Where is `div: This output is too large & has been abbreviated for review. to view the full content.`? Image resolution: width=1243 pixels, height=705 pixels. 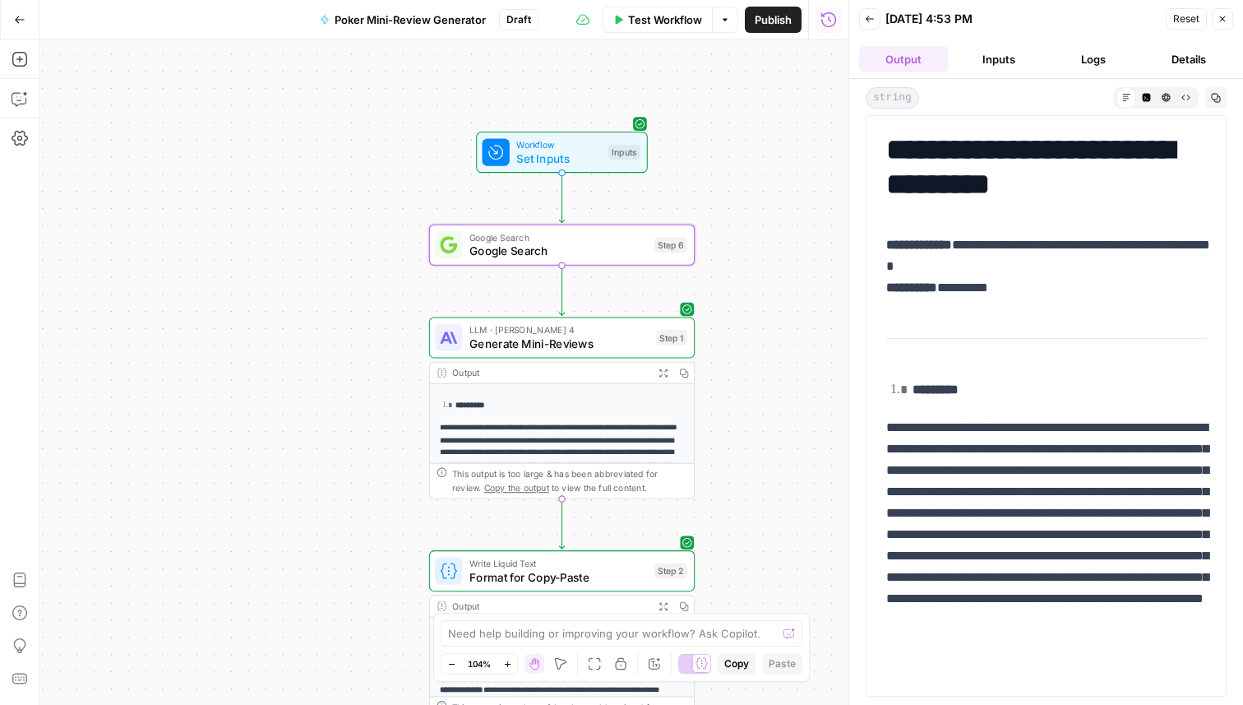
div: This output is too large & has been abbreviated for review. to view the full content. is located at coordinates (570, 480).